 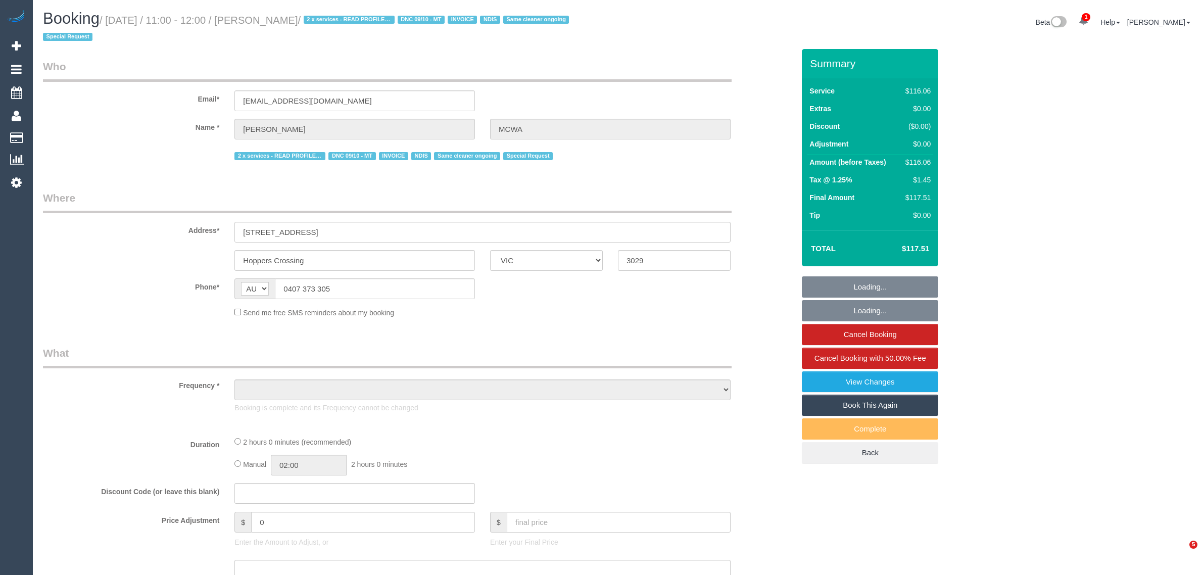 I want to click on input: Email*, so click(x=355, y=101).